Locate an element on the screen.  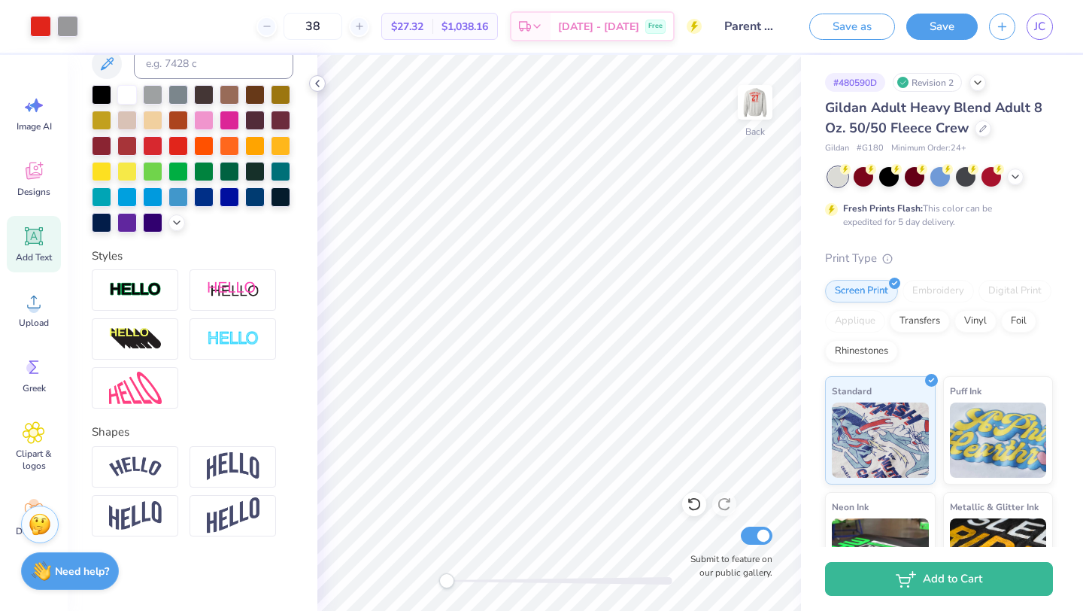
input: e.g. 7428 c is located at coordinates (214, 64).